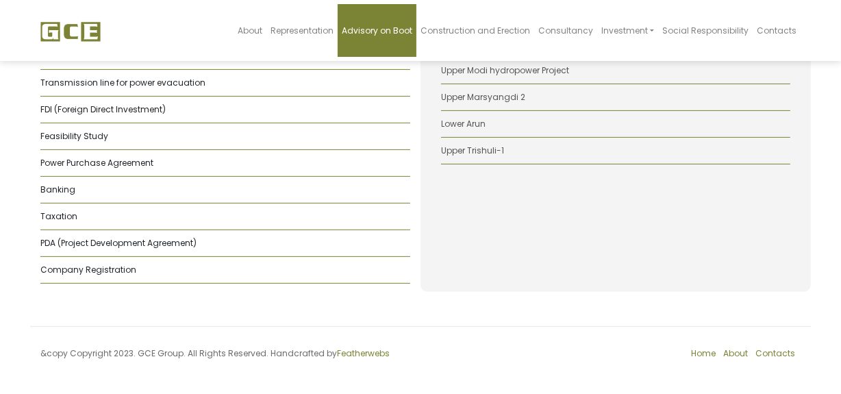 This screenshot has height=394, width=841. I want to click on span: Advisory on Boot, so click(377, 30).